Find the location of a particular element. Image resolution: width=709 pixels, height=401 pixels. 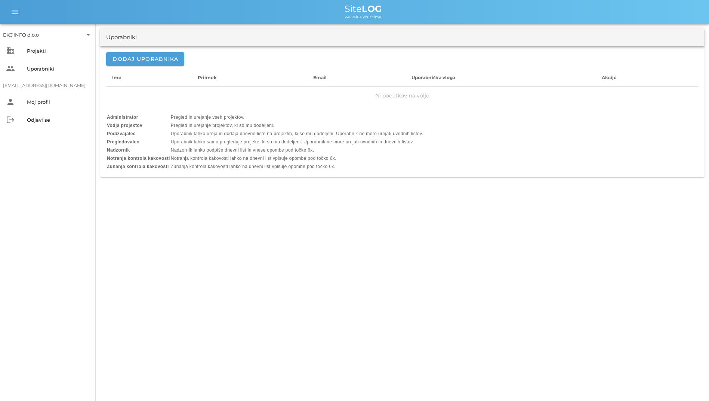

b: LOG is located at coordinates (372, 9).